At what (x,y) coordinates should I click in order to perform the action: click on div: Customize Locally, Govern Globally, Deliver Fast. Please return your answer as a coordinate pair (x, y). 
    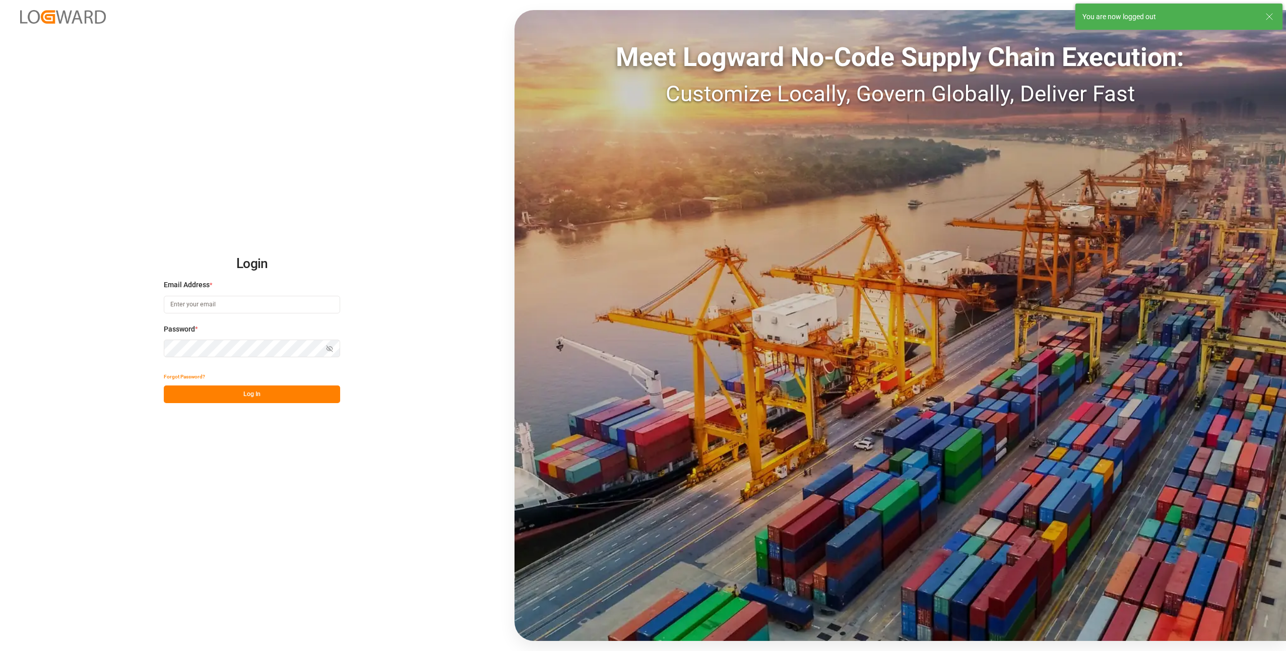
    Looking at the image, I should click on (900, 94).